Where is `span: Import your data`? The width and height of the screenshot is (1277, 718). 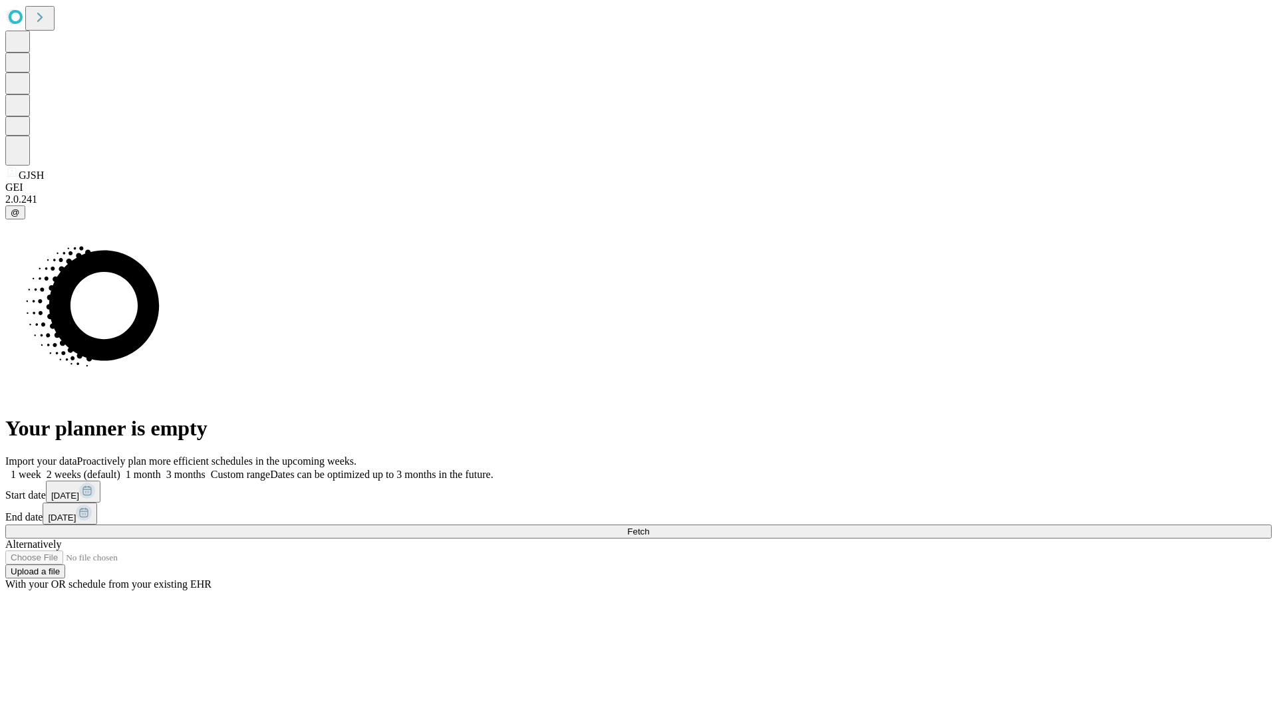
span: Import your data is located at coordinates (41, 461).